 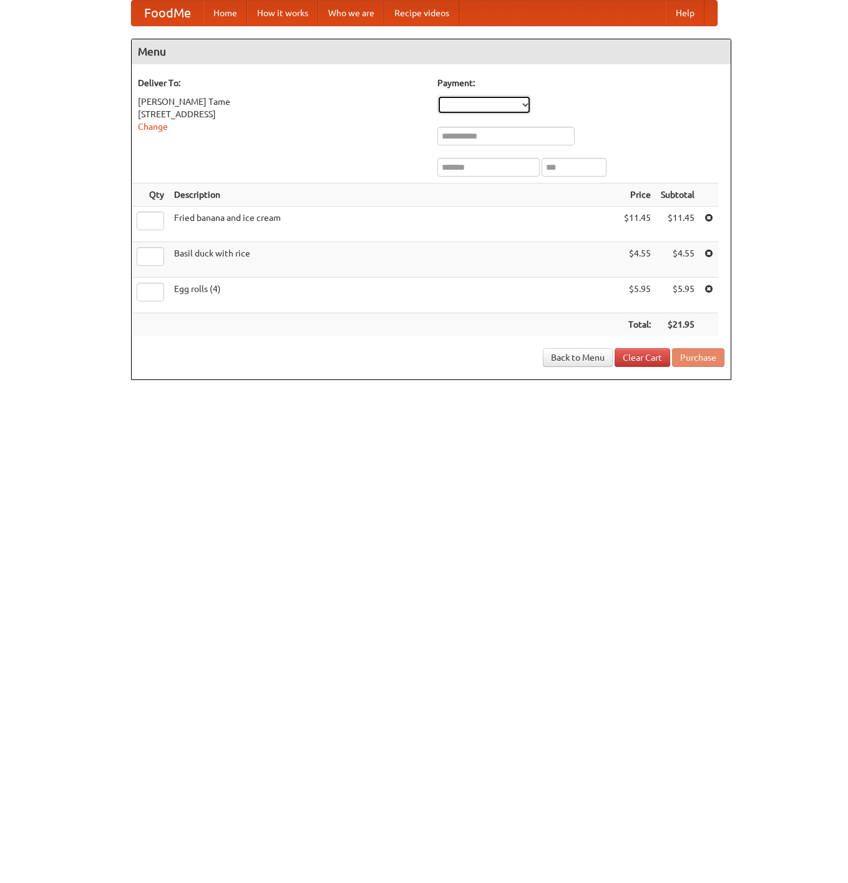 What do you see at coordinates (351, 13) in the screenshot?
I see `a: Who we are` at bounding box center [351, 13].